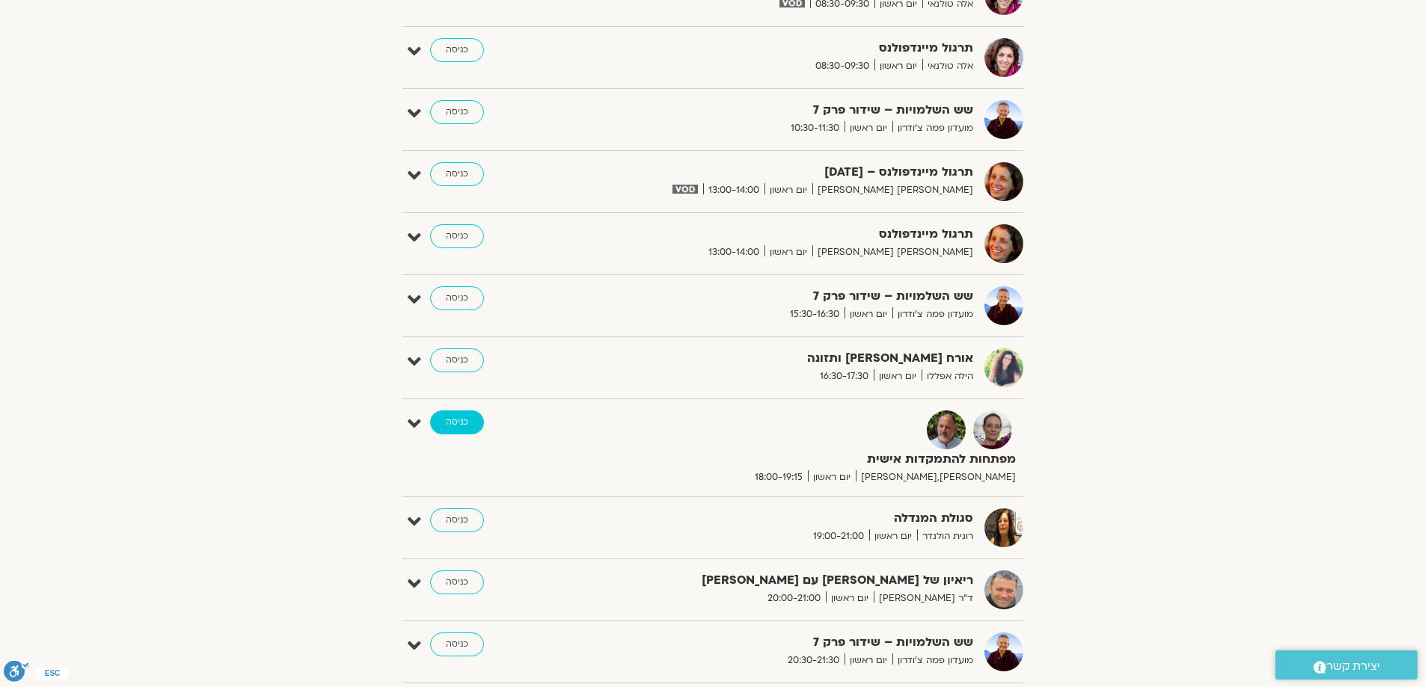 Image resolution: width=1425 pixels, height=687 pixels. What do you see at coordinates (832, 459) in the screenshot?
I see `strong: מפתחות להתמקדות אישית` at bounding box center [832, 459].